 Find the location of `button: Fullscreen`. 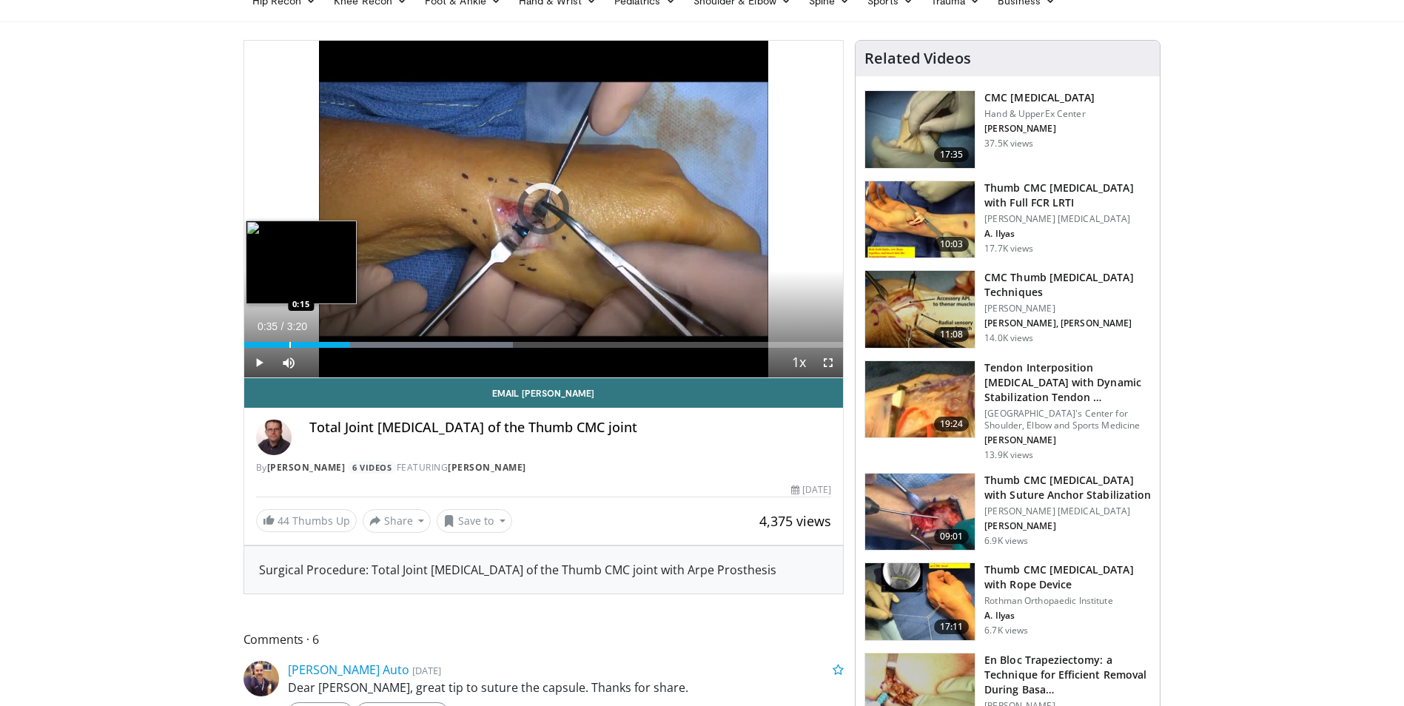

button: Fullscreen is located at coordinates (828, 363).